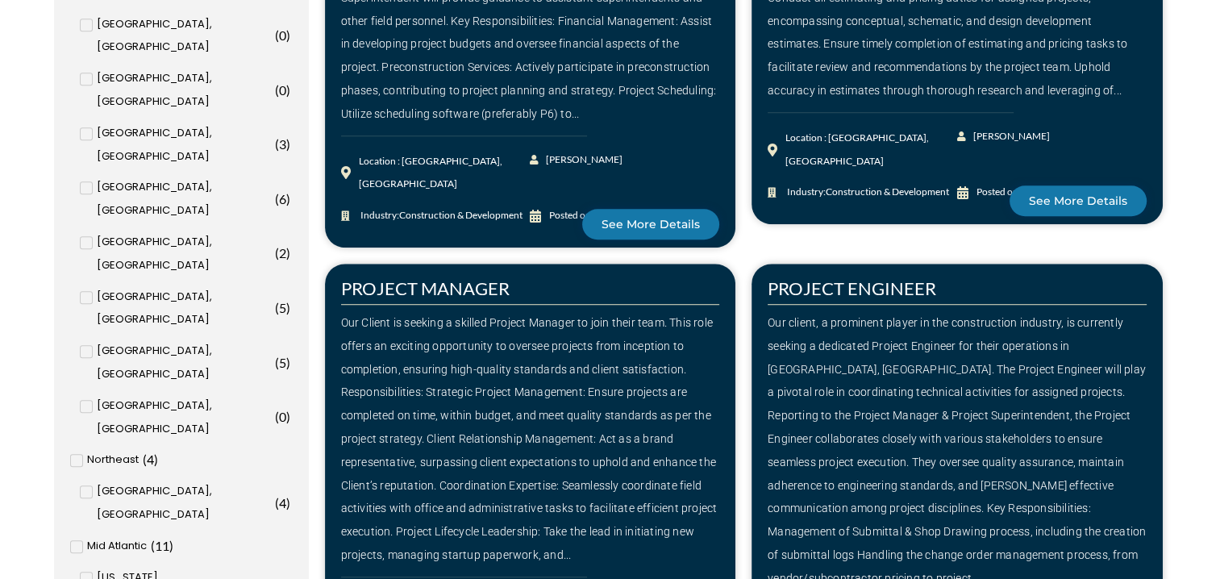 The width and height of the screenshot is (1220, 579). I want to click on div: Our Client is seeking a skilled Project Manager to join their team. This role offers an exciting ..., so click(530, 438).